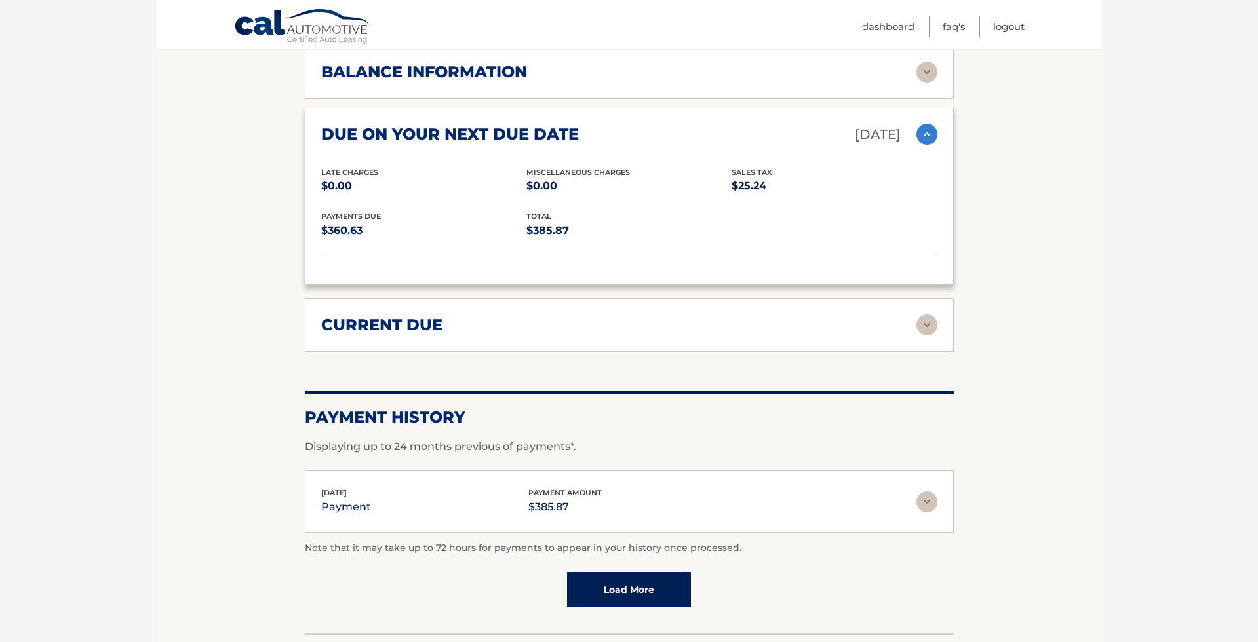  What do you see at coordinates (888, 26) in the screenshot?
I see `a: Dashboard` at bounding box center [888, 26].